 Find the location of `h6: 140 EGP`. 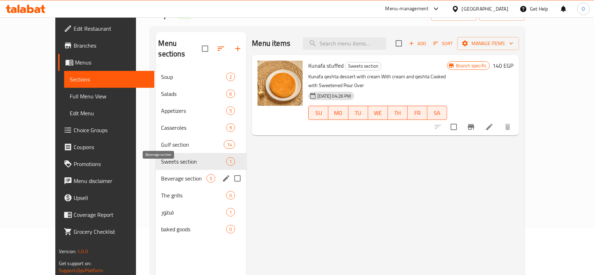

h6: 140 EGP is located at coordinates (503, 66).